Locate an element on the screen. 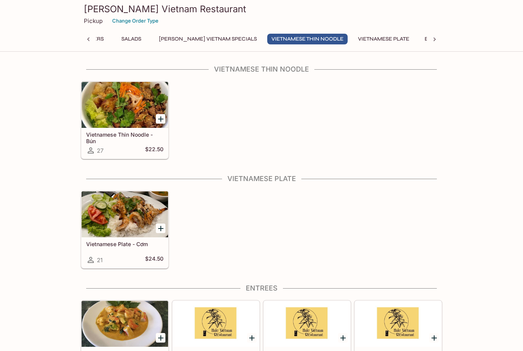 This screenshot has height=351, width=523. button: Add Vietnamese Plate - Cơm is located at coordinates (160, 228).